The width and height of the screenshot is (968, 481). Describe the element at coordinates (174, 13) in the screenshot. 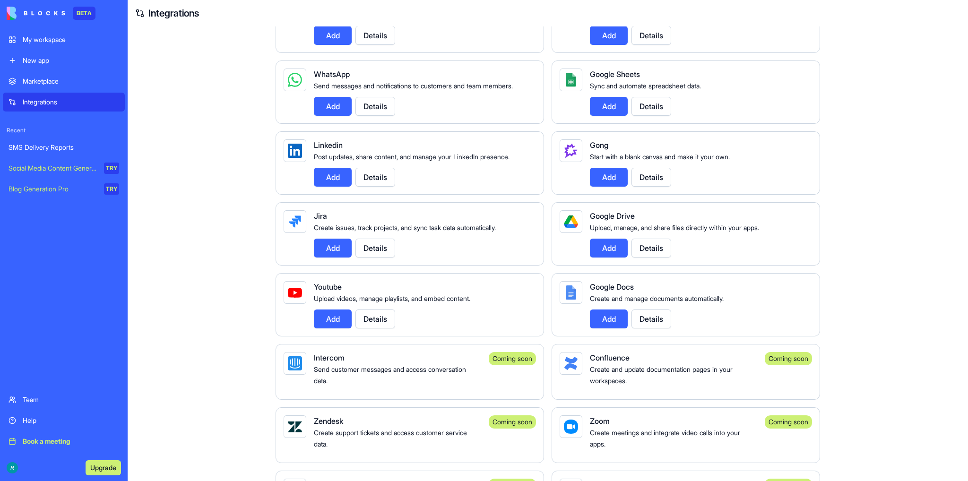

I see `h4: Integrations` at that location.